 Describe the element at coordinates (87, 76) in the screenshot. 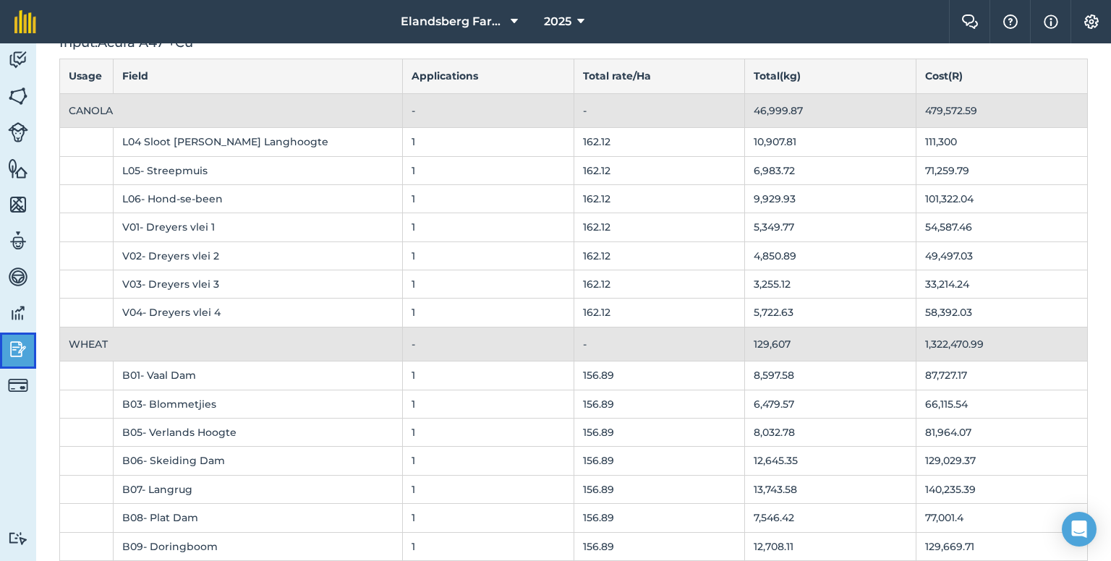

I see `th: Usage` at that location.